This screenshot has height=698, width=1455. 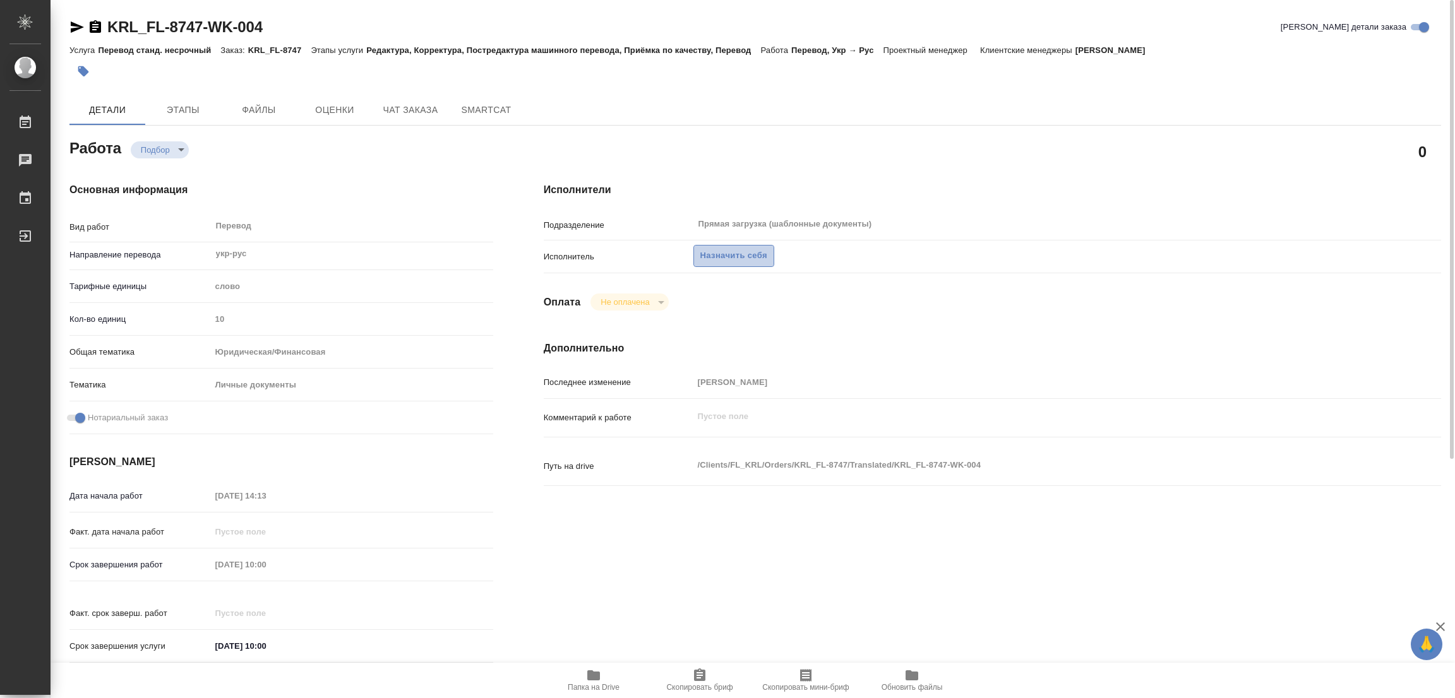 I want to click on h2: Работа, so click(x=95, y=147).